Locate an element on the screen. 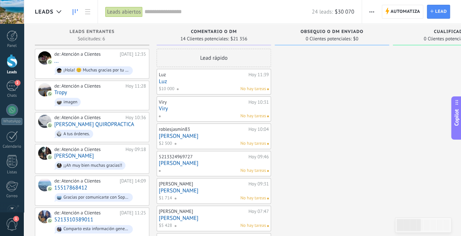  div: Calendario is located at coordinates (12, 147).